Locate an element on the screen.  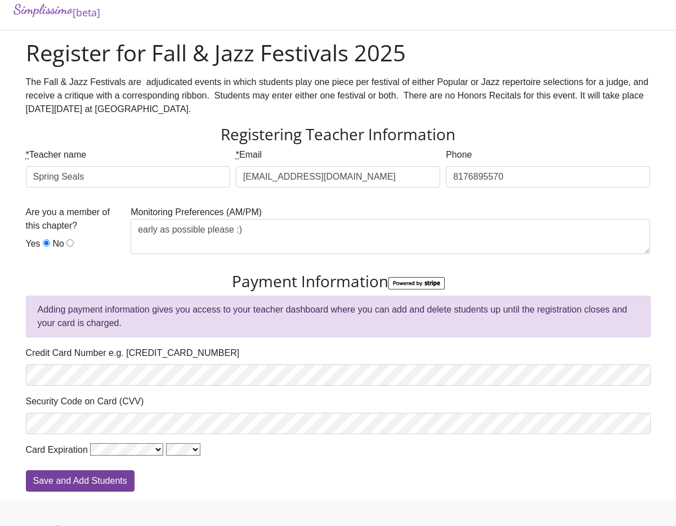
label: Security Code on Card (CVV) is located at coordinates (85, 402).